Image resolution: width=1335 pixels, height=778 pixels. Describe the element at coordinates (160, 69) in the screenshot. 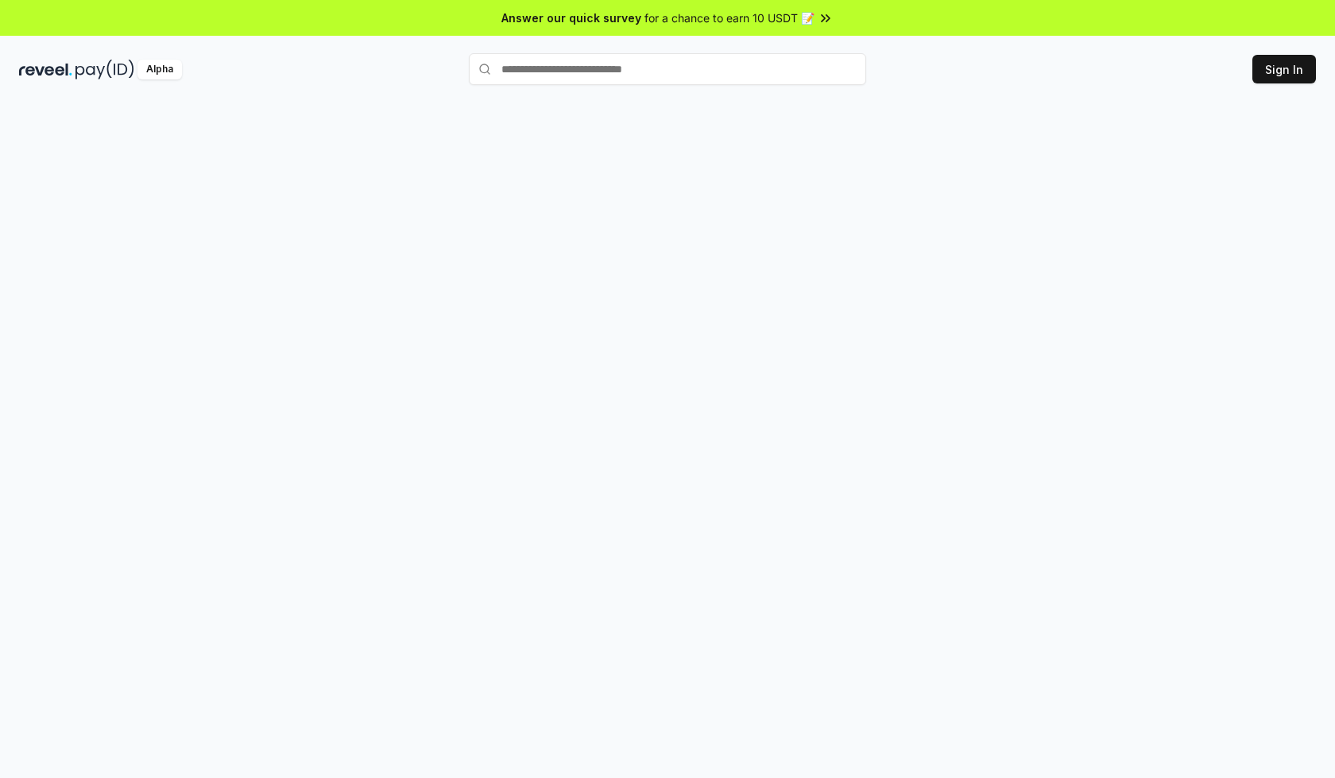

I see `div: Alpha` at that location.